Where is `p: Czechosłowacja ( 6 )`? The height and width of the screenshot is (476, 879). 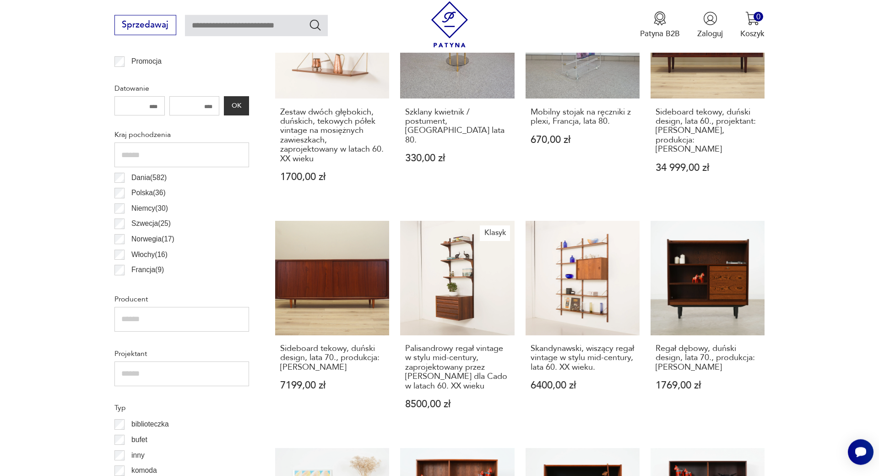
p: Czechosłowacja ( 6 ) is located at coordinates (162, 285).